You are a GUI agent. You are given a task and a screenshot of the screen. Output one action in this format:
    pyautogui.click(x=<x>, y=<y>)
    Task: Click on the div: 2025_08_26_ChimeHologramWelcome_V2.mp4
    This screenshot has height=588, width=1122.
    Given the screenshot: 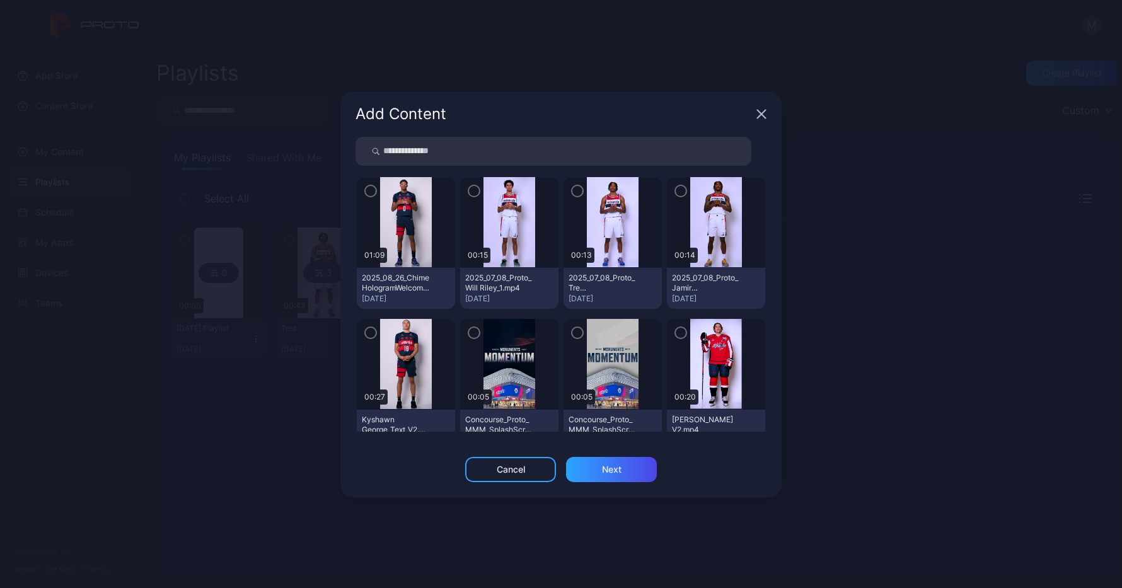 What is the action you would take?
    pyautogui.click(x=396, y=283)
    